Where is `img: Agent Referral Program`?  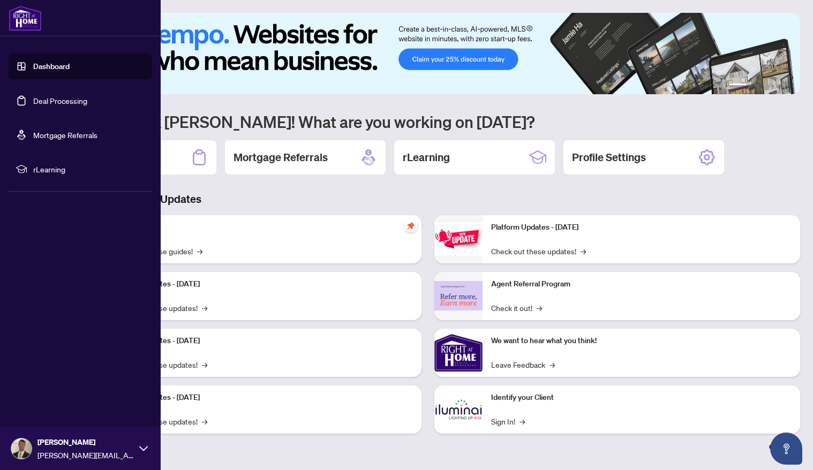
img: Agent Referral Program is located at coordinates (459, 296).